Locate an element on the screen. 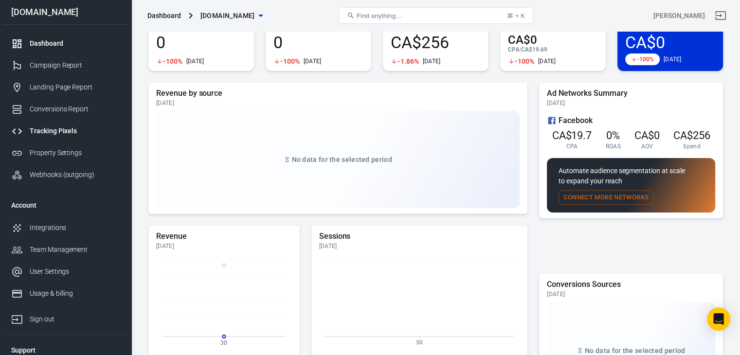 The image size is (740, 355). div: Property Settings is located at coordinates (75, 153).